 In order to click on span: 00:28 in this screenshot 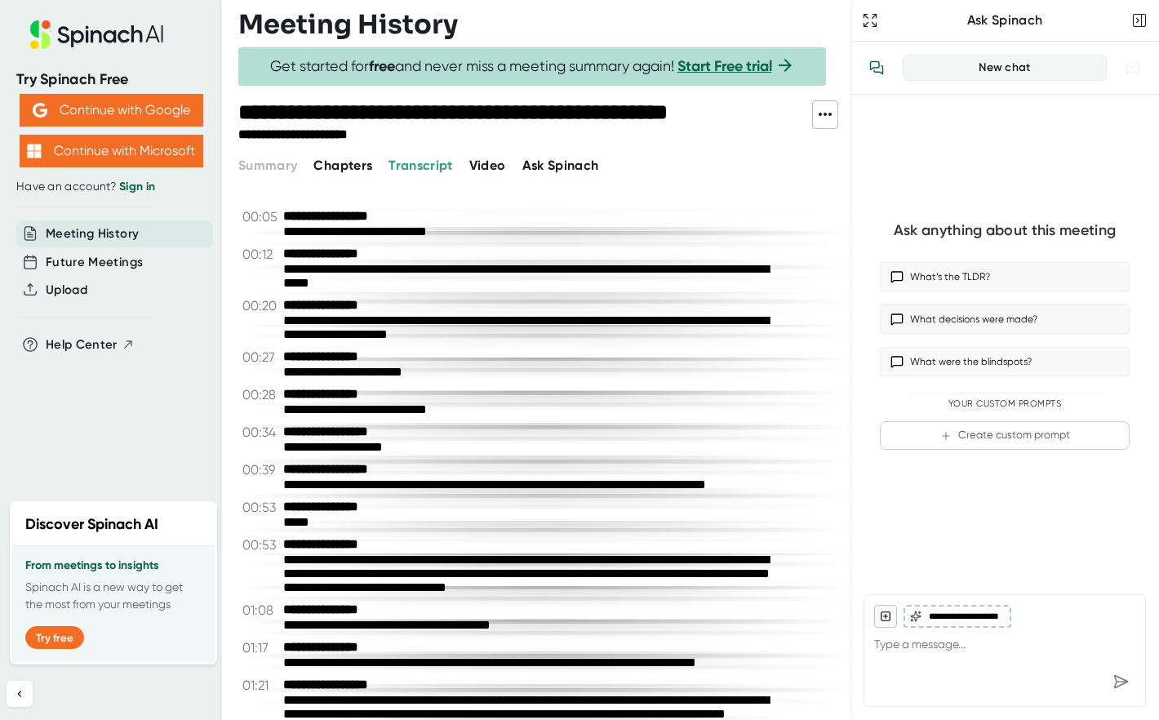, I will do `click(260, 394)`.